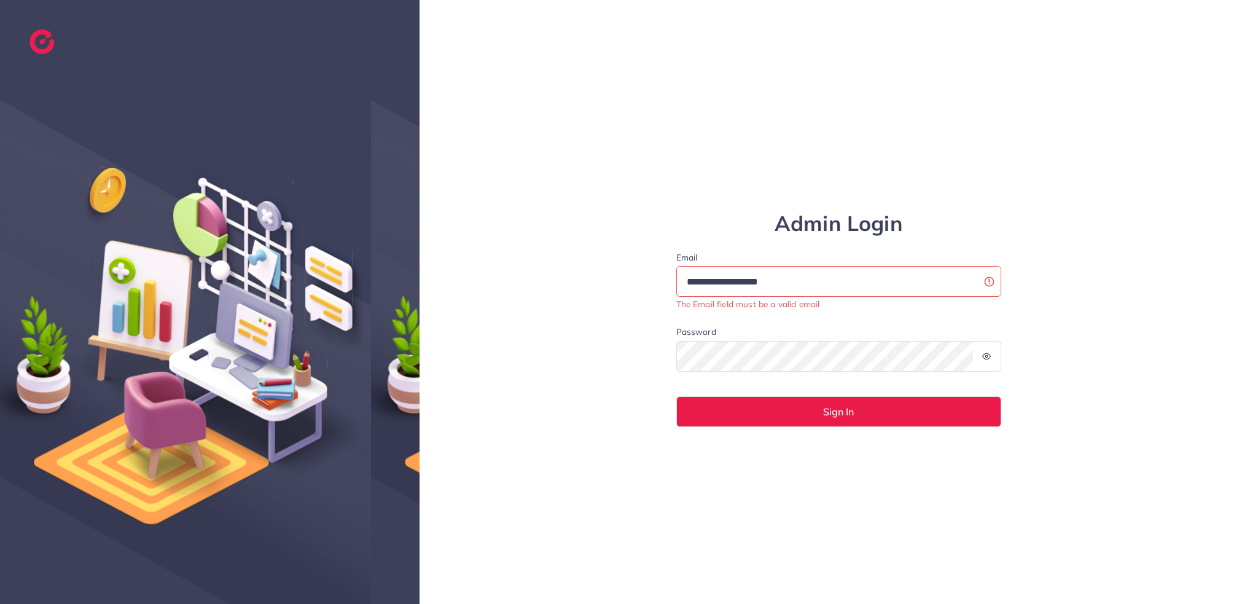 Image resolution: width=1258 pixels, height=604 pixels. Describe the element at coordinates (748, 303) in the screenshot. I see `small: The Email field must be a valid email` at that location.